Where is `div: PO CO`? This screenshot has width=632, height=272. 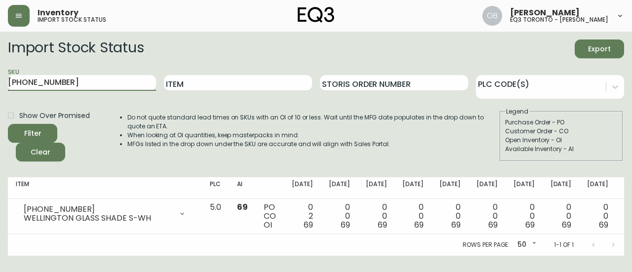
div: PO CO is located at coordinates (269, 216).